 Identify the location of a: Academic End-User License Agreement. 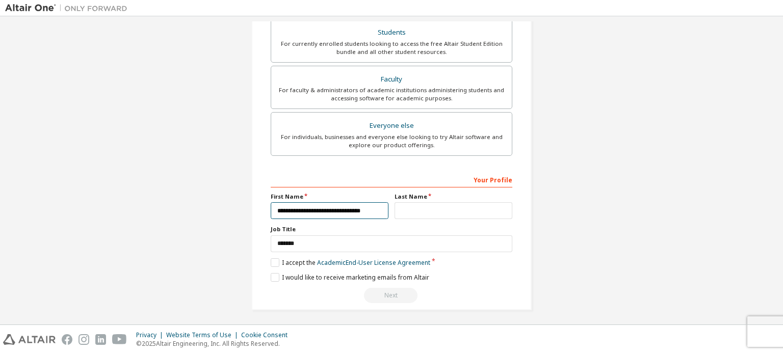
(374, 263).